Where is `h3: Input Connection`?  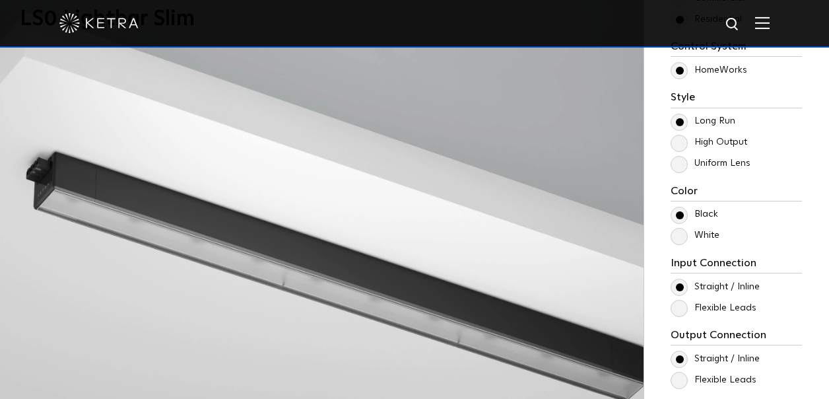 h3: Input Connection is located at coordinates (736, 265).